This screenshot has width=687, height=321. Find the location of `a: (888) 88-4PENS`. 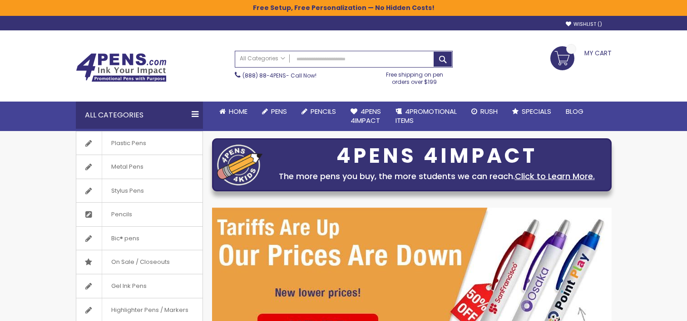

a: (888) 88-4PENS is located at coordinates (264, 75).